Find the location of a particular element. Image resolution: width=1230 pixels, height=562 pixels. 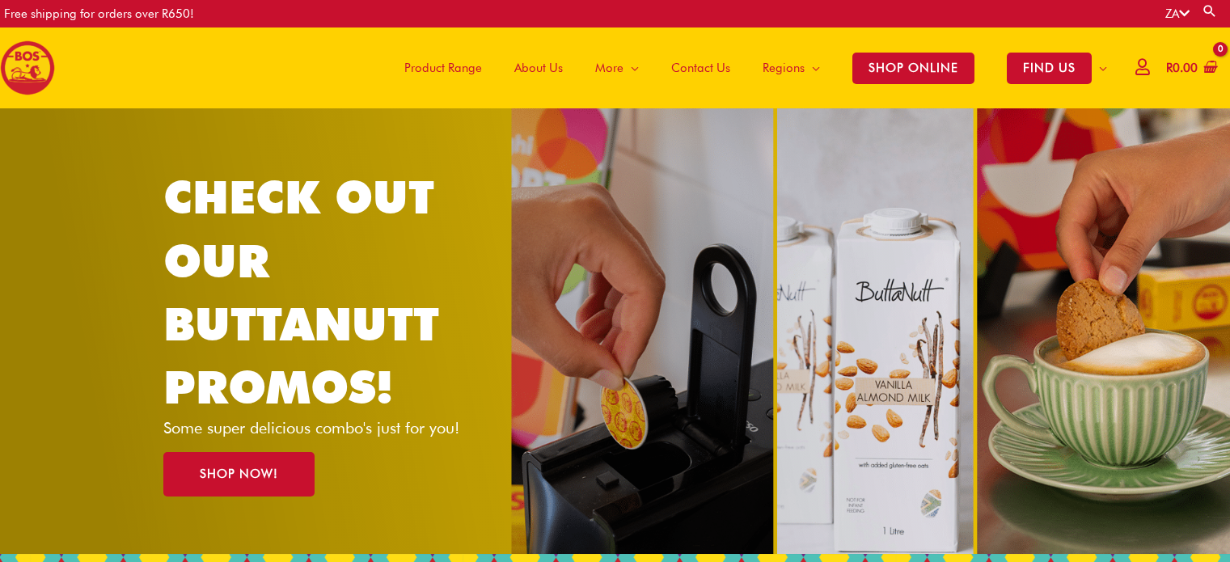

a: SHOP NOW! is located at coordinates (239, 474).